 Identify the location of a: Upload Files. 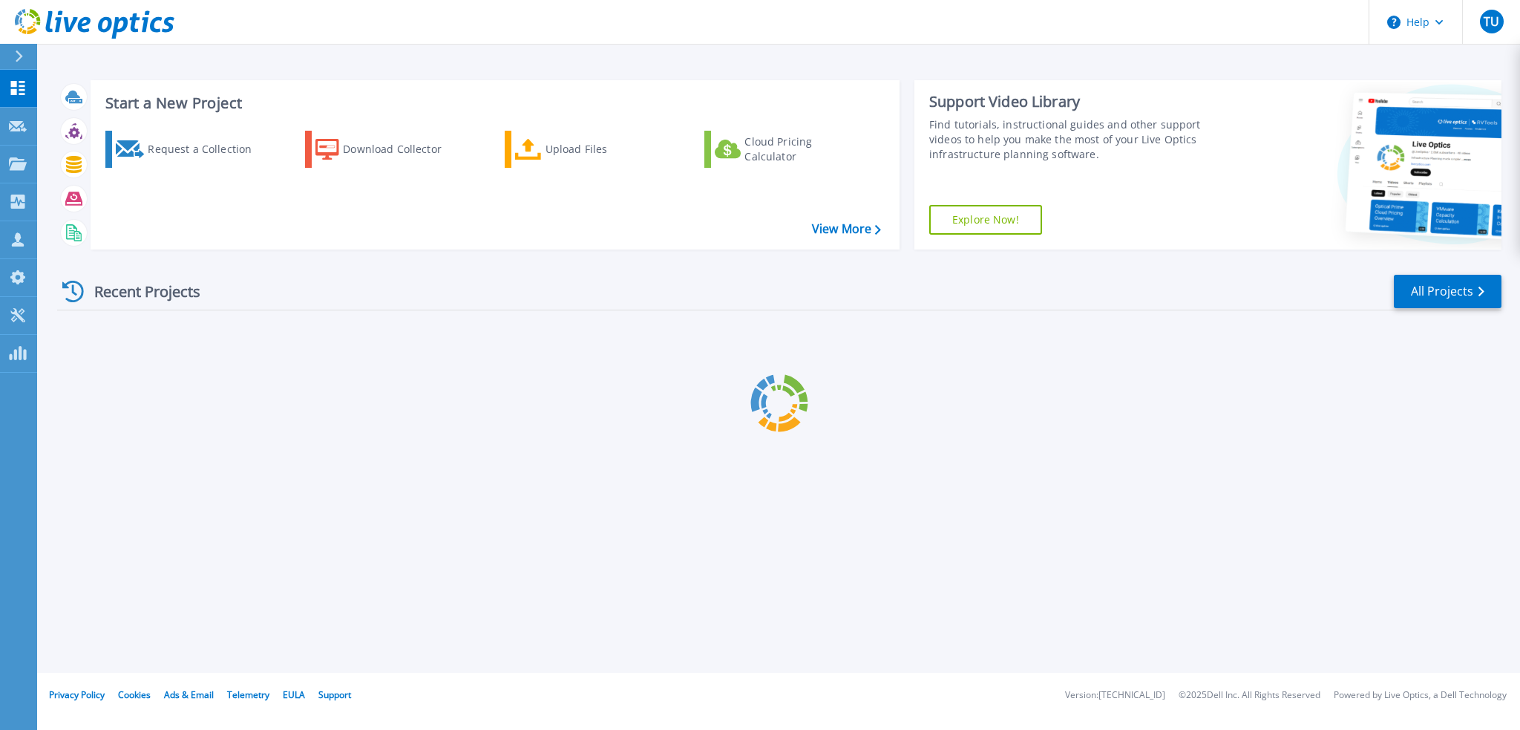
(587, 149).